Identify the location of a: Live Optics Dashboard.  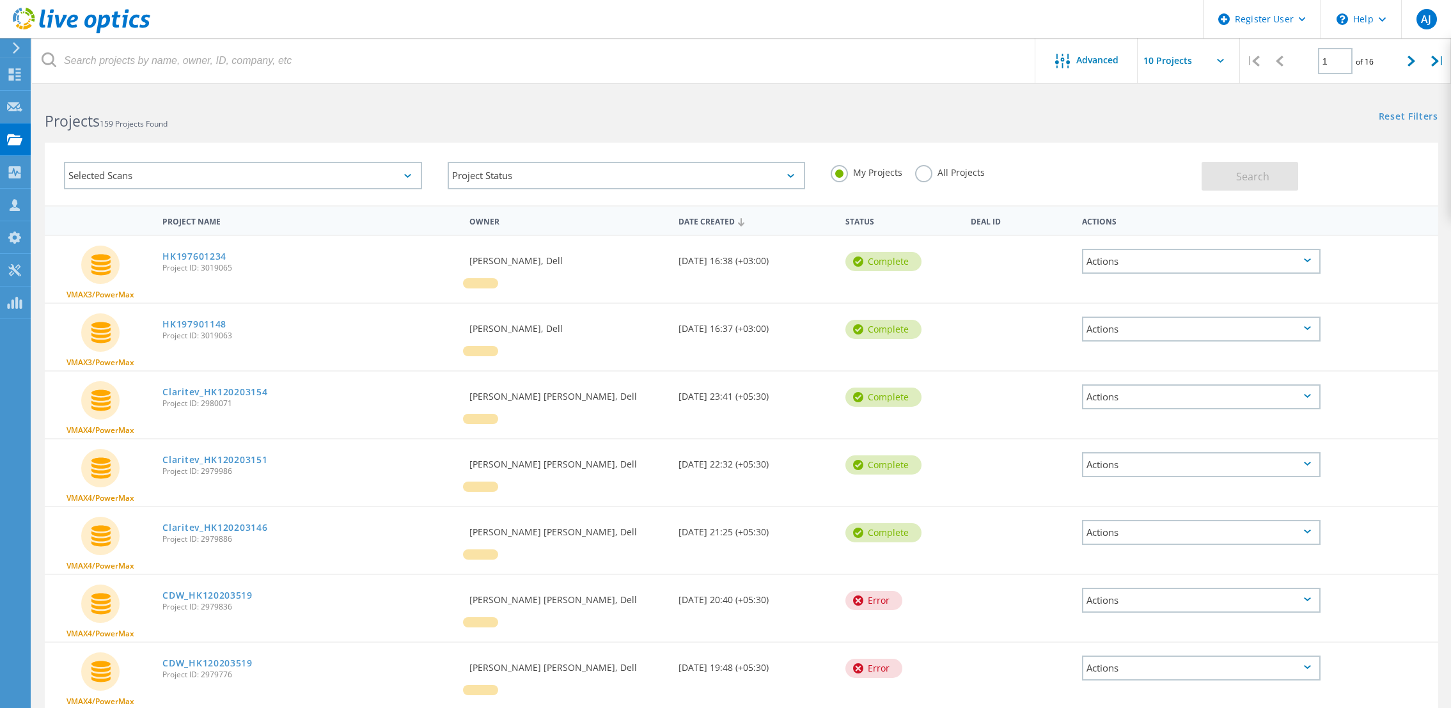
(81, 31).